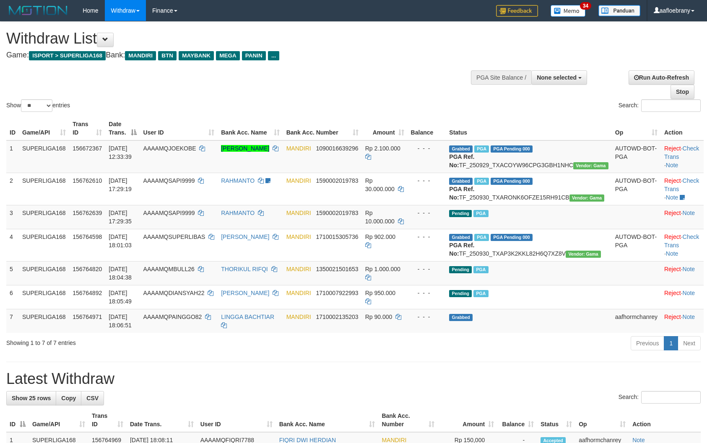 The height and width of the screenshot is (443, 707). I want to click on span: 34, so click(586, 6).